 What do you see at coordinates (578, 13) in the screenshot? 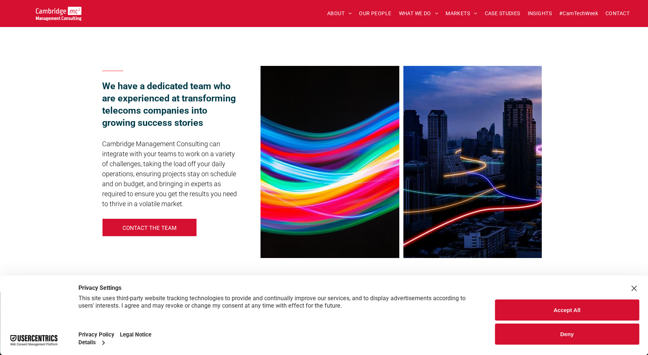
I see `a: #CamTechWeek` at bounding box center [578, 13].